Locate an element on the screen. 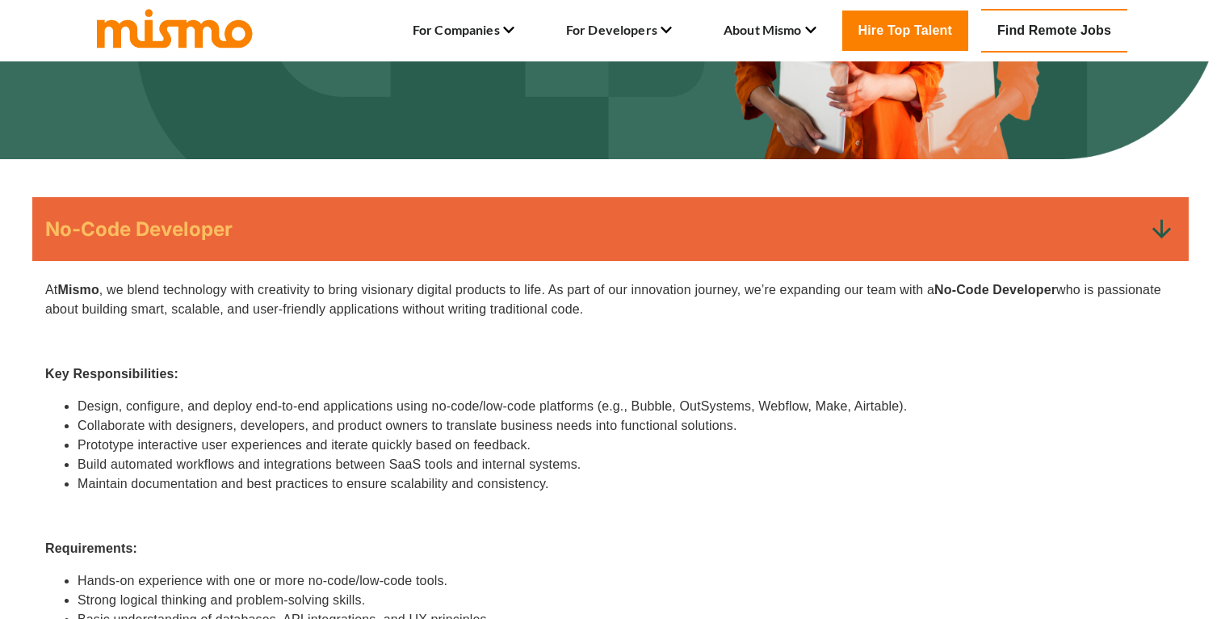  strong: Mismo is located at coordinates (78, 289).